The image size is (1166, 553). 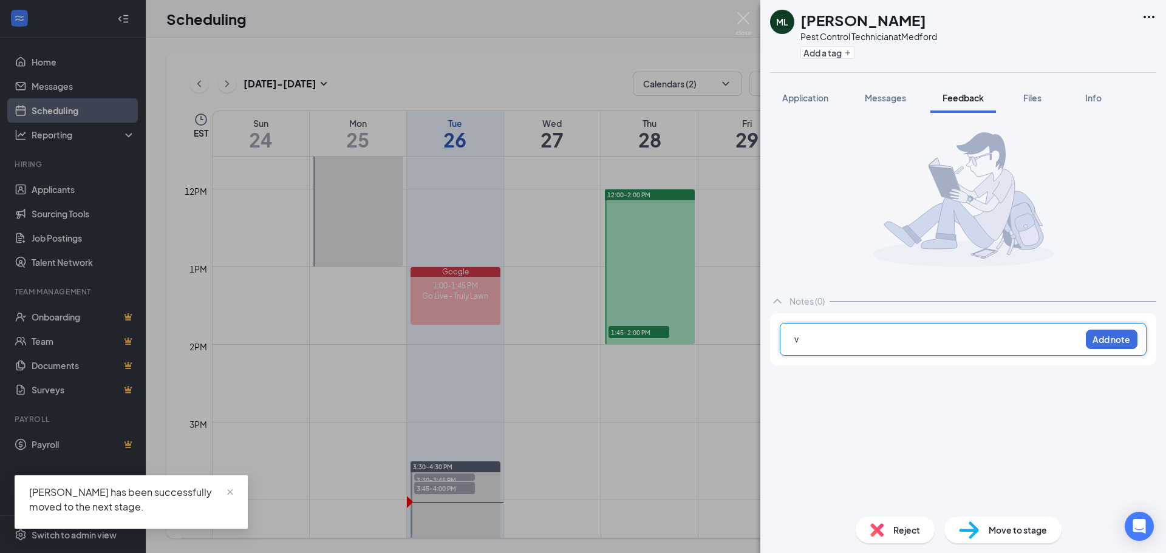 I want to click on span: Files, so click(x=1033, y=98).